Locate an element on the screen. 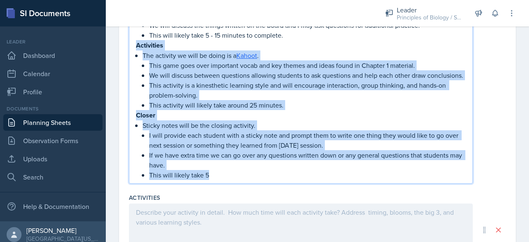 This screenshot has height=242, width=529. p: This game goes over important vocab and key themes and ideas found in Chapter 1 material. is located at coordinates (307, 65).